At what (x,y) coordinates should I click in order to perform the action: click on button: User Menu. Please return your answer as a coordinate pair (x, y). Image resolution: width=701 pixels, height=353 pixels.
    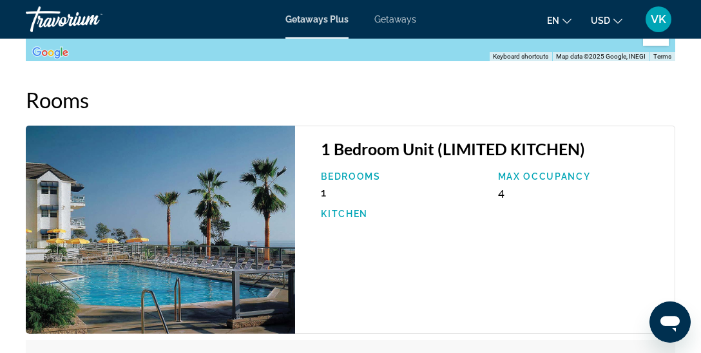
    Looking at the image, I should click on (659, 19).